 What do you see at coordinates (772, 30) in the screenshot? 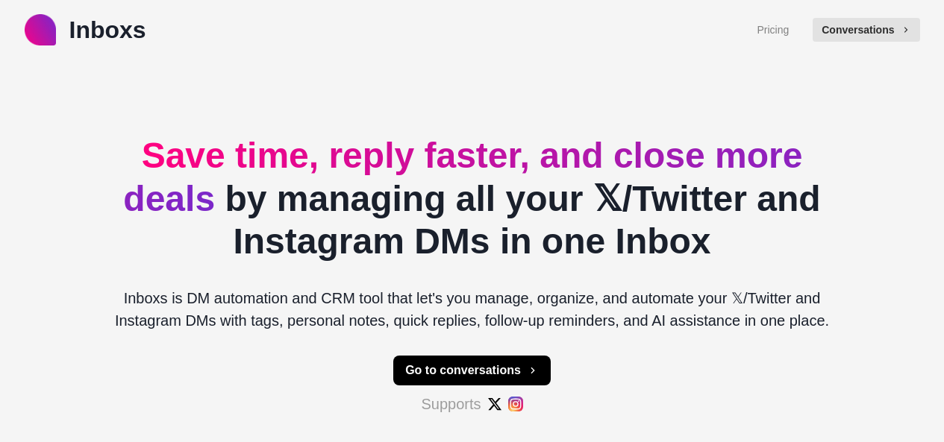
I see `a: Pricing` at bounding box center [772, 30].